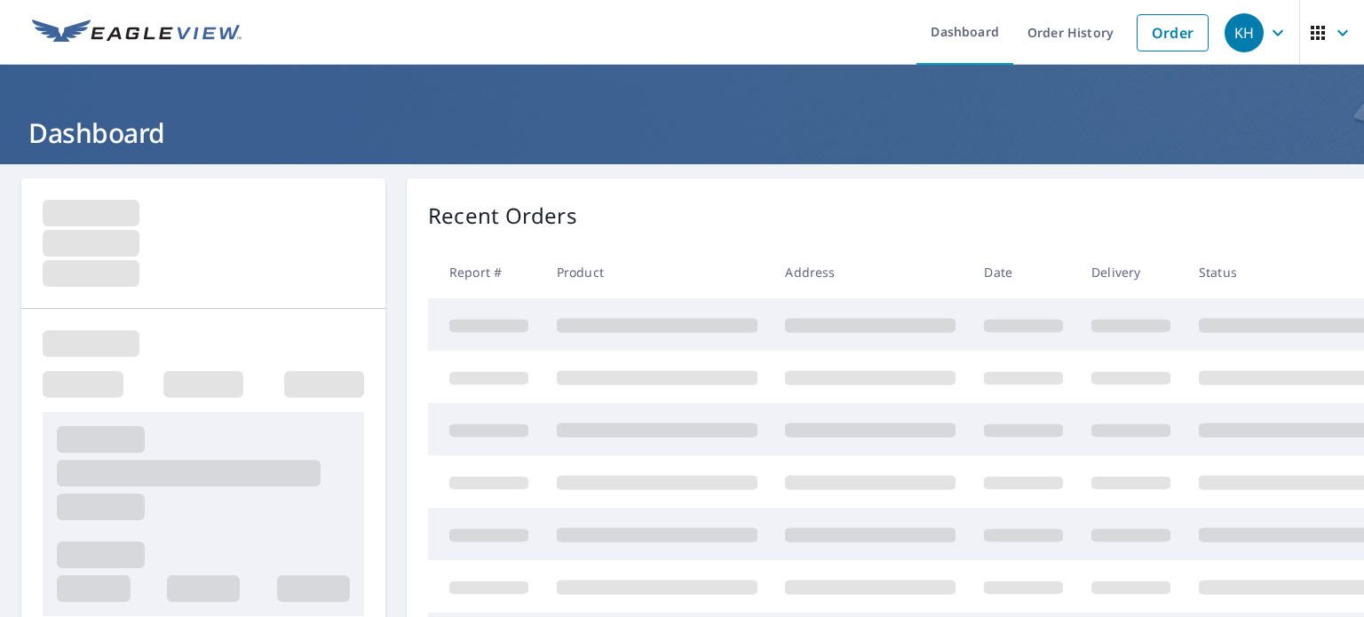 The image size is (1364, 617). What do you see at coordinates (503, 216) in the screenshot?
I see `p: Recent Orders` at bounding box center [503, 216].